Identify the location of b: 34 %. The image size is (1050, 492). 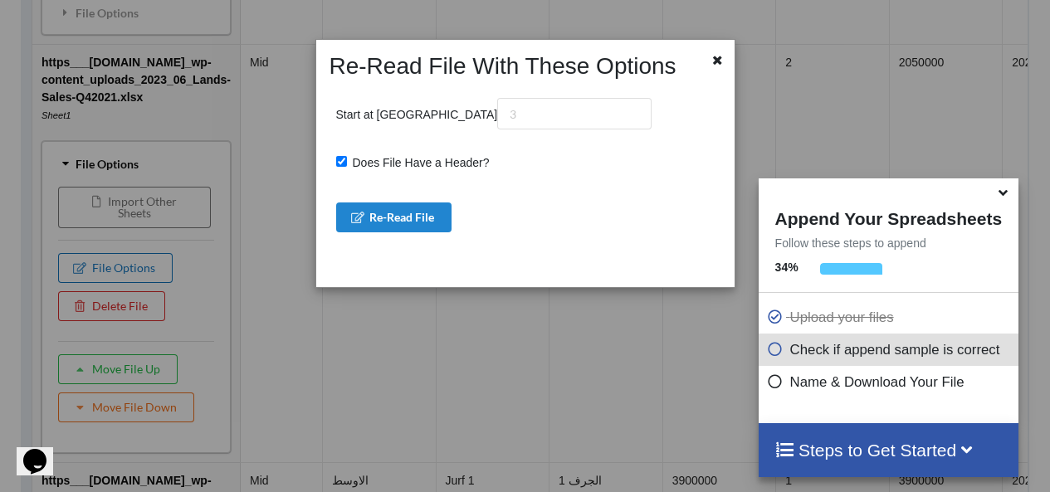
(787, 267).